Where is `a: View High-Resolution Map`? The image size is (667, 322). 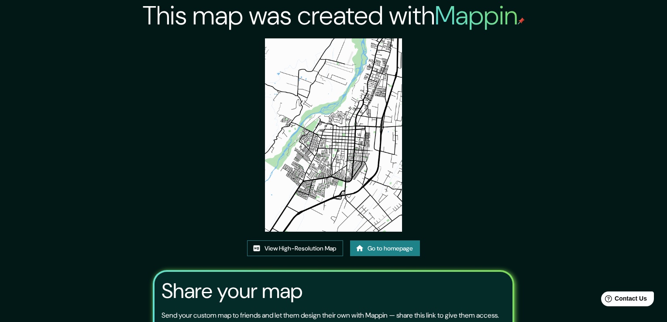 a: View High-Resolution Map is located at coordinates (295, 248).